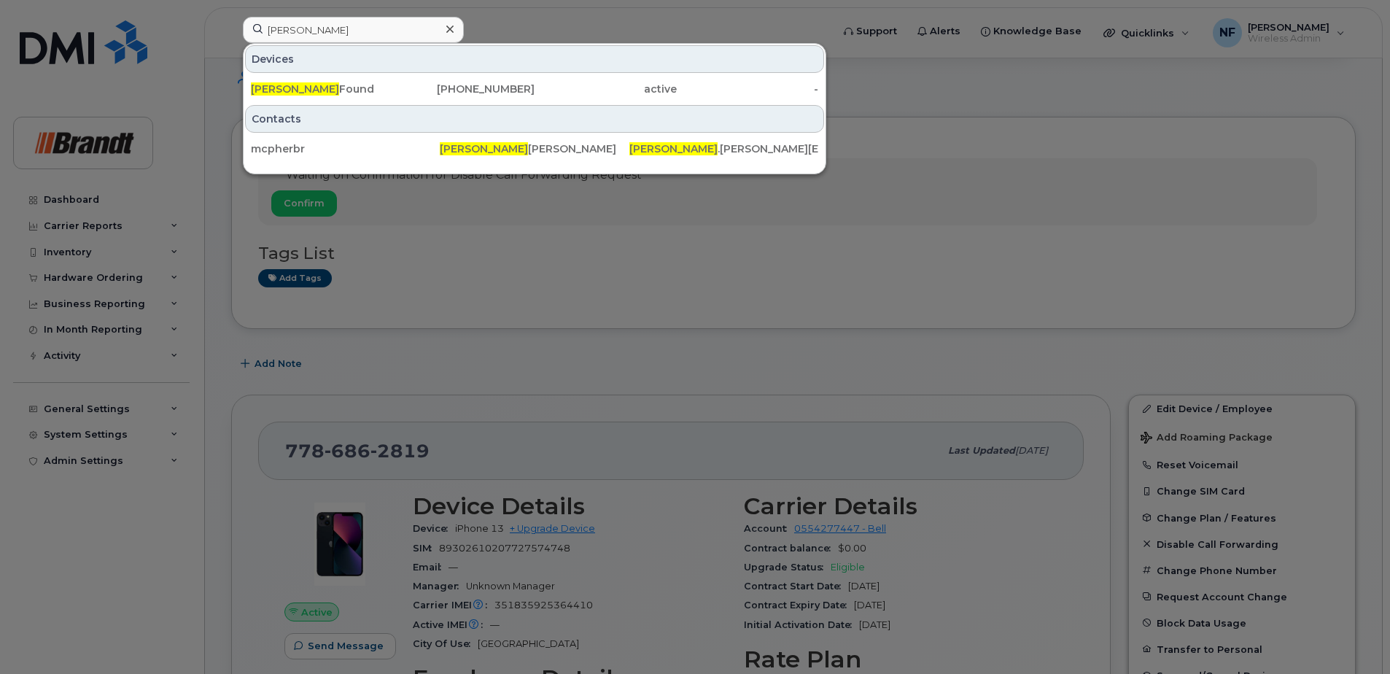 The image size is (1390, 674). Describe the element at coordinates (534, 119) in the screenshot. I see `div: Contacts` at that location.